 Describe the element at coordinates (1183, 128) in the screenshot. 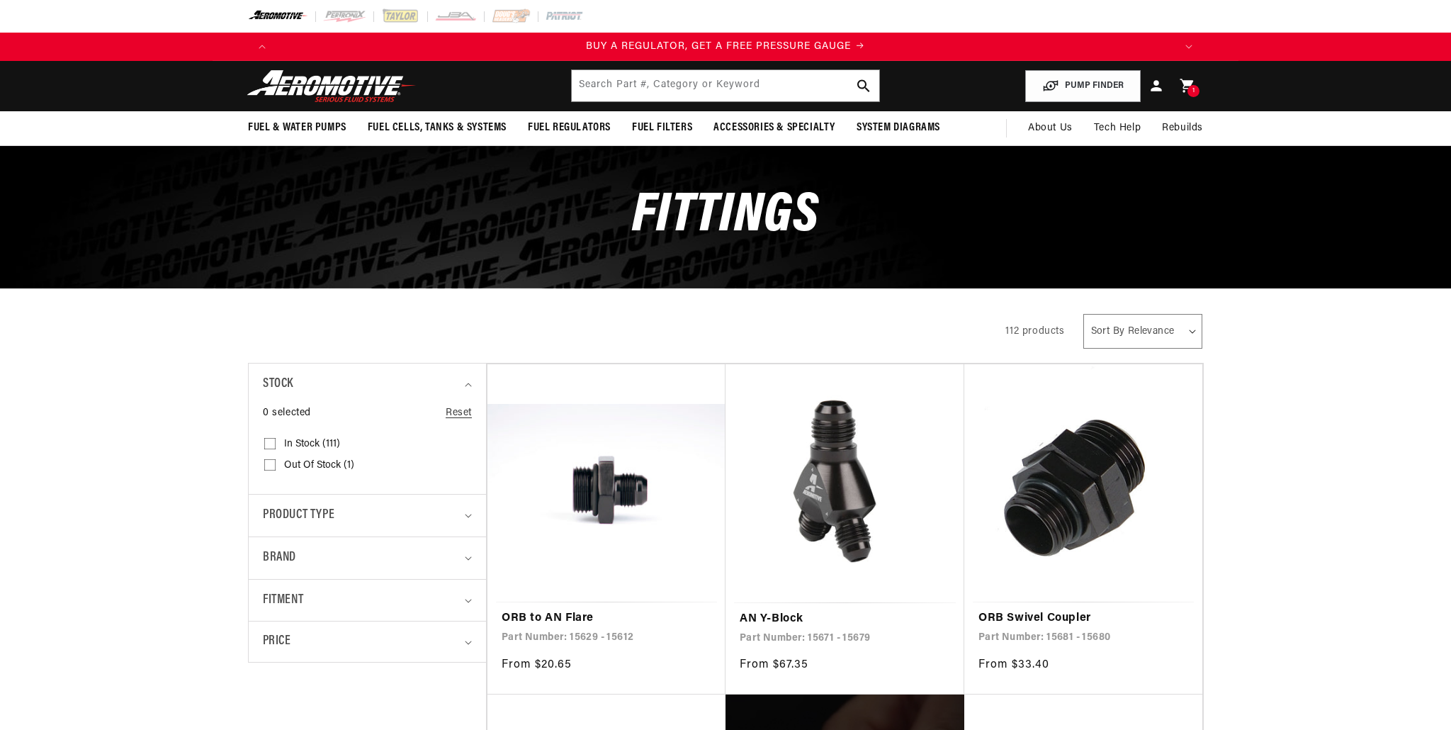

I see `span: Rebuilds` at that location.